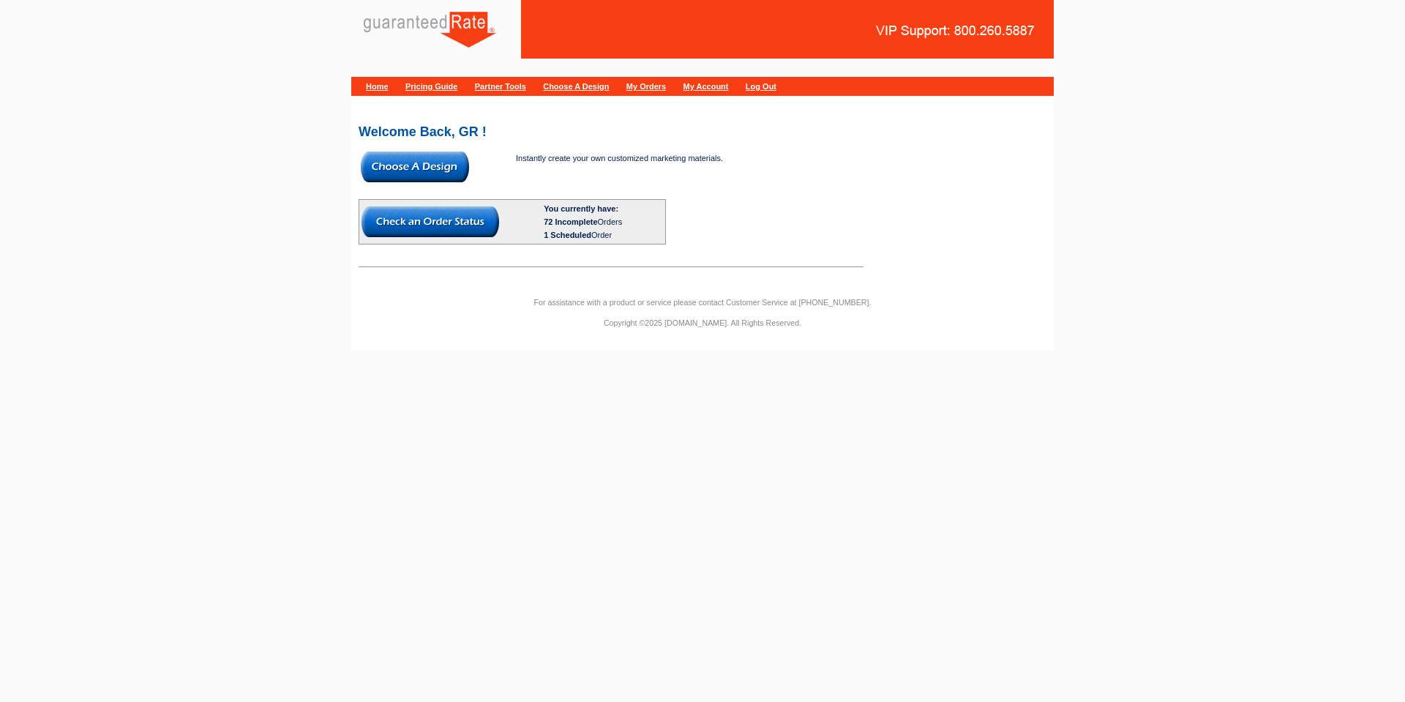 The width and height of the screenshot is (1405, 702). What do you see at coordinates (570, 222) in the screenshot?
I see `span: 72 Incomplete` at bounding box center [570, 222].